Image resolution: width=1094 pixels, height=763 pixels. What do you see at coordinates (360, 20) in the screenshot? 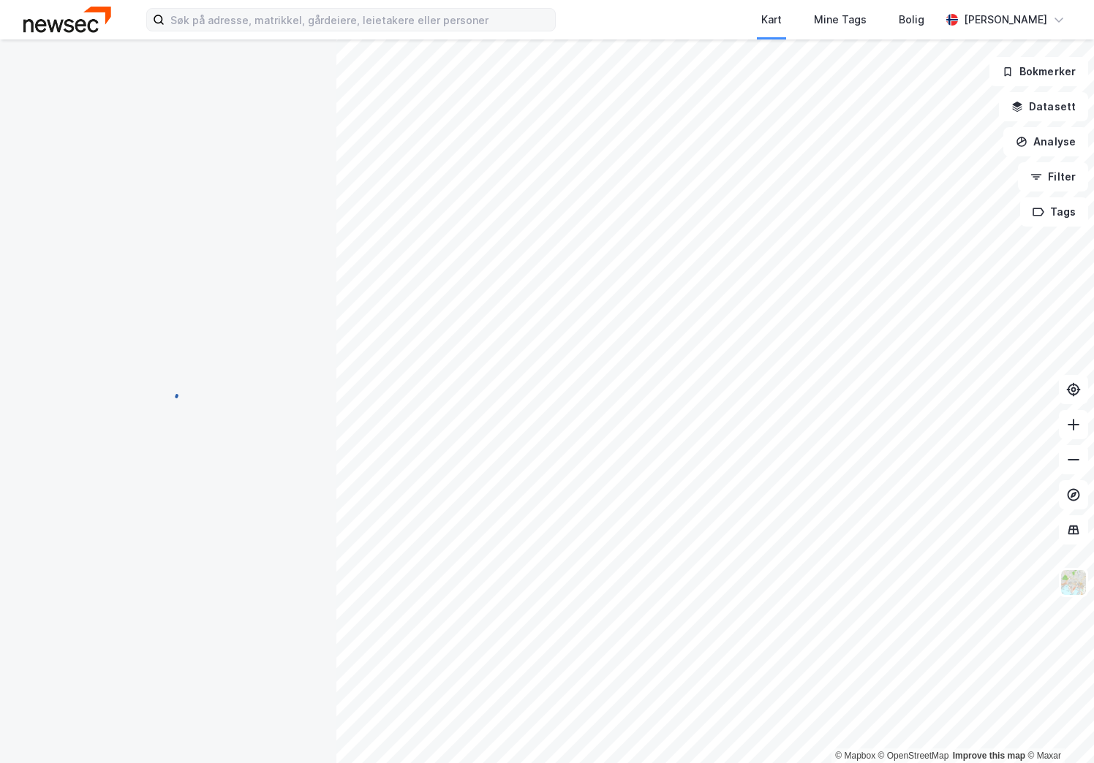
I see `input: Søk på adresse, matrikkel, gårdeiere, leietakere eller personer` at bounding box center [360, 20].